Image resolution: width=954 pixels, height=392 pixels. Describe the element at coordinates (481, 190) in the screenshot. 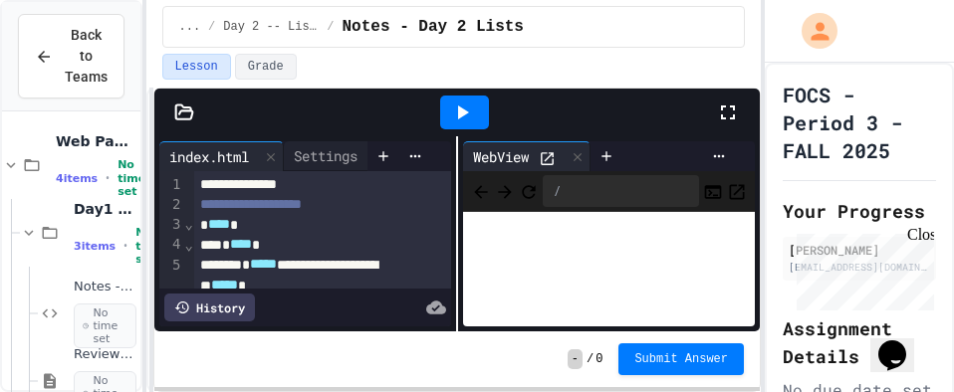

I see `span: Back` at that location.